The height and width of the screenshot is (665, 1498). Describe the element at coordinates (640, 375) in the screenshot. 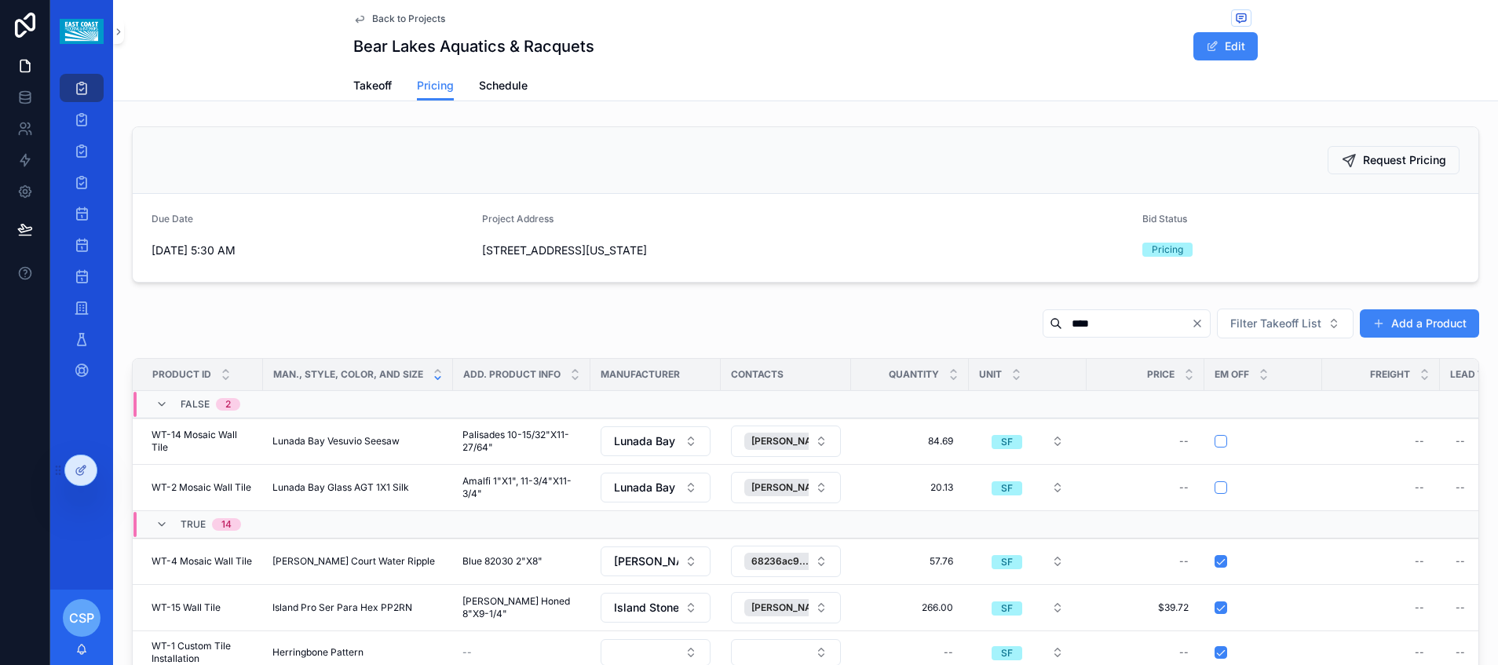

I see `span: Manufacturer` at that location.